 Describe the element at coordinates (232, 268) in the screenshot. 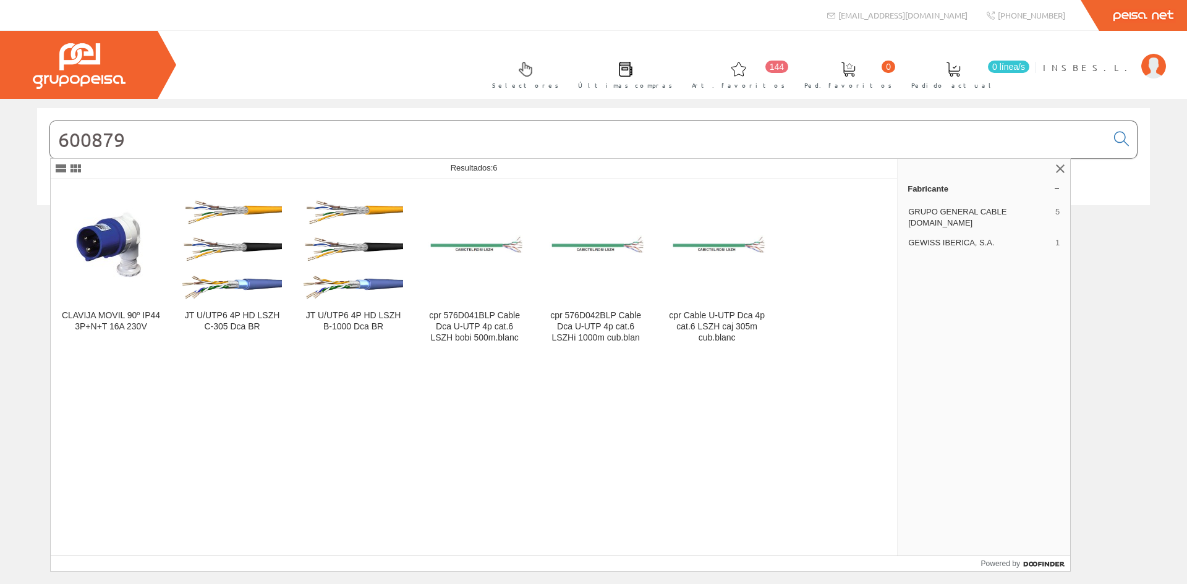

I see `a: JT U/UTP6 4P HD LSZH C-305 Dca BR JT U/UTP6 4P HD LSZH C-305 Dca BR` at that location.